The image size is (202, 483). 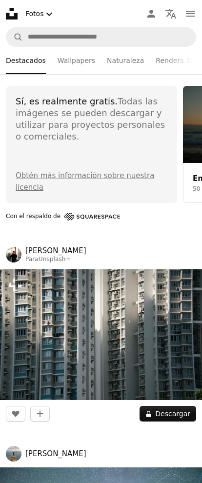 I want to click on a: Con el respaldo de, so click(x=63, y=217).